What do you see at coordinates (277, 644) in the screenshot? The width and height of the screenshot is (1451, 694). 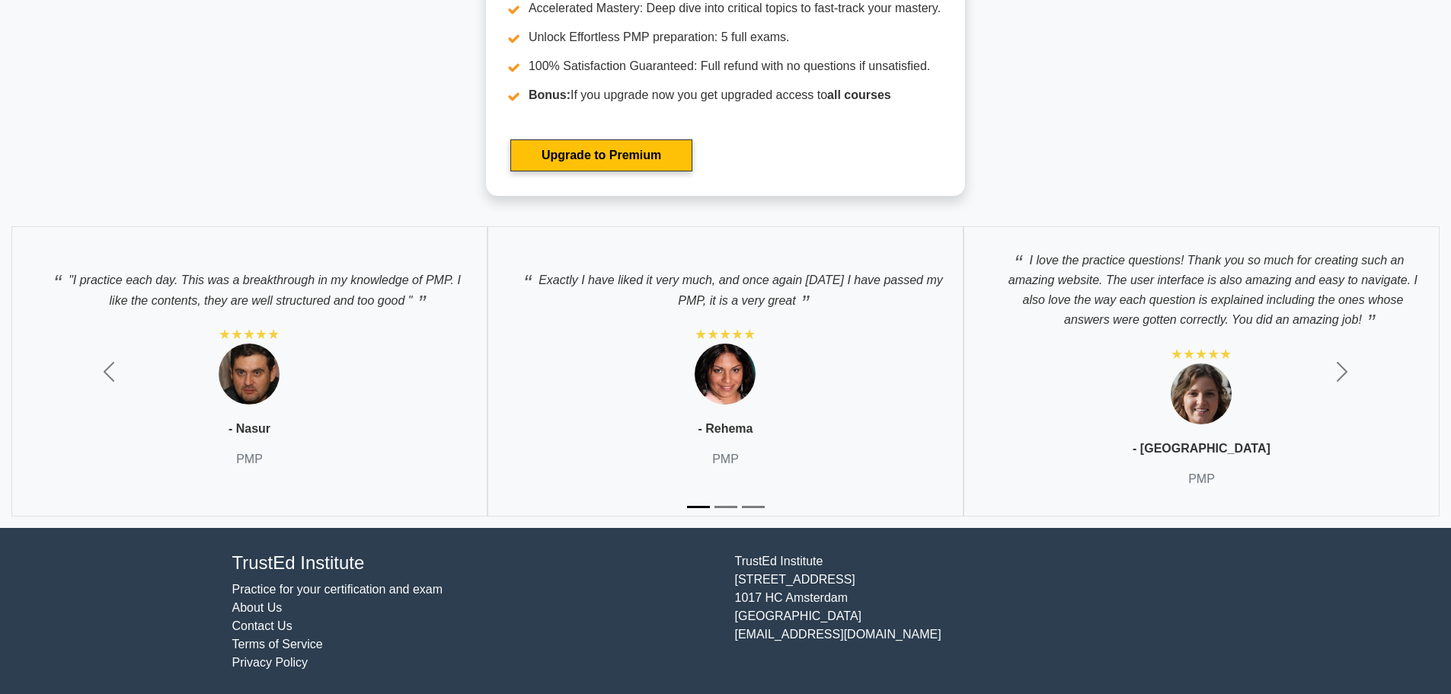 I see `a: Terms of Service` at bounding box center [277, 644].